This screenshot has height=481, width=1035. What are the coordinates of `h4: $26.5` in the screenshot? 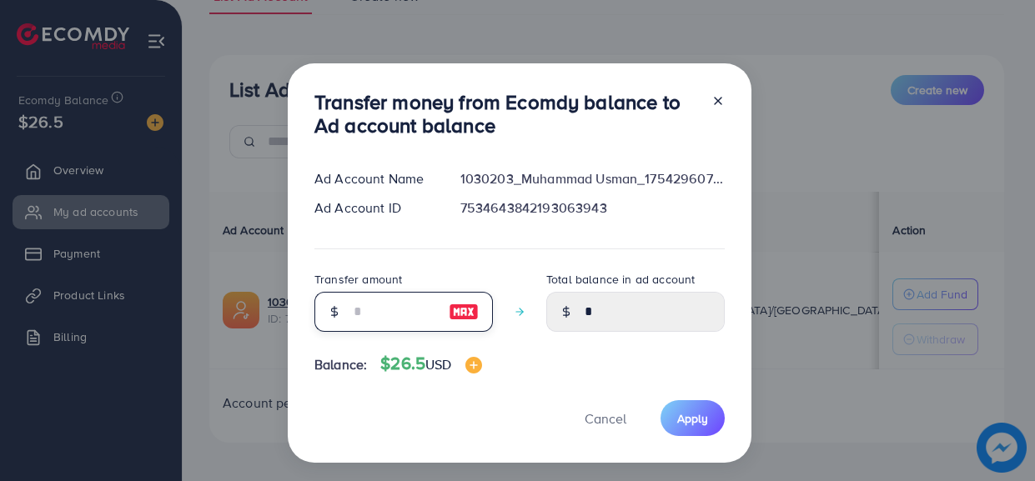 It's located at (430, 363).